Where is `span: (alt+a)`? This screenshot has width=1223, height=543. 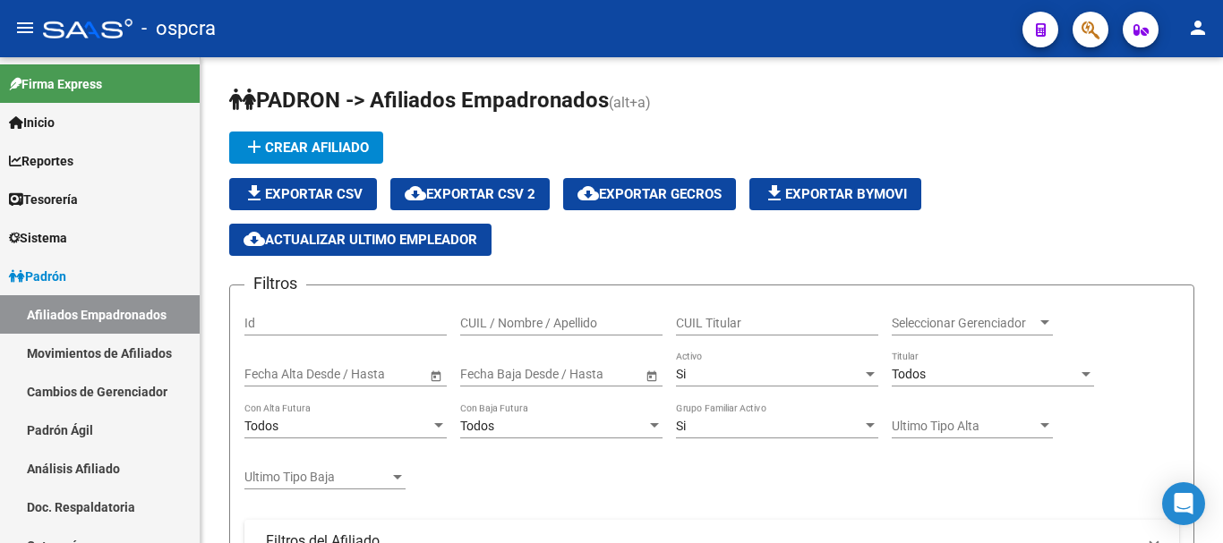 span: (alt+a) is located at coordinates (629, 102).